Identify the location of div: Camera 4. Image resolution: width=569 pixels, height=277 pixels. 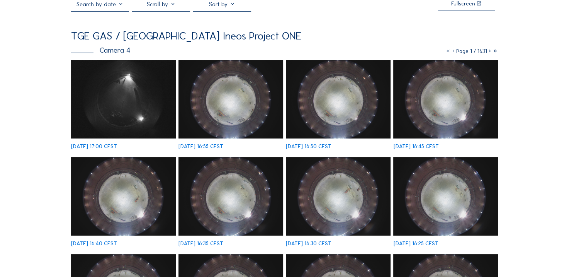
(100, 50).